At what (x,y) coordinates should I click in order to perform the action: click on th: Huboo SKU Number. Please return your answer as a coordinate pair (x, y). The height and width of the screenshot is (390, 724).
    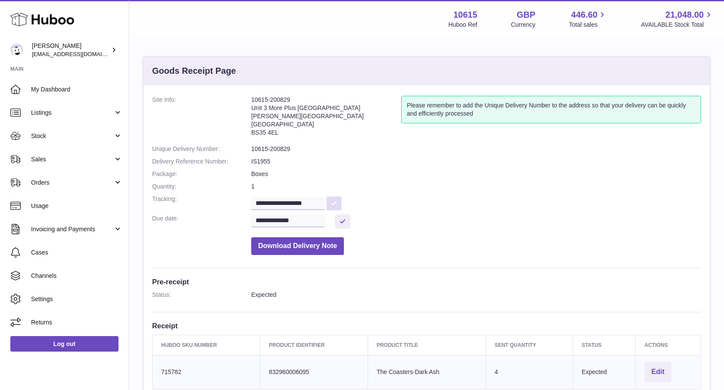
    Looking at the image, I should click on (206, 344).